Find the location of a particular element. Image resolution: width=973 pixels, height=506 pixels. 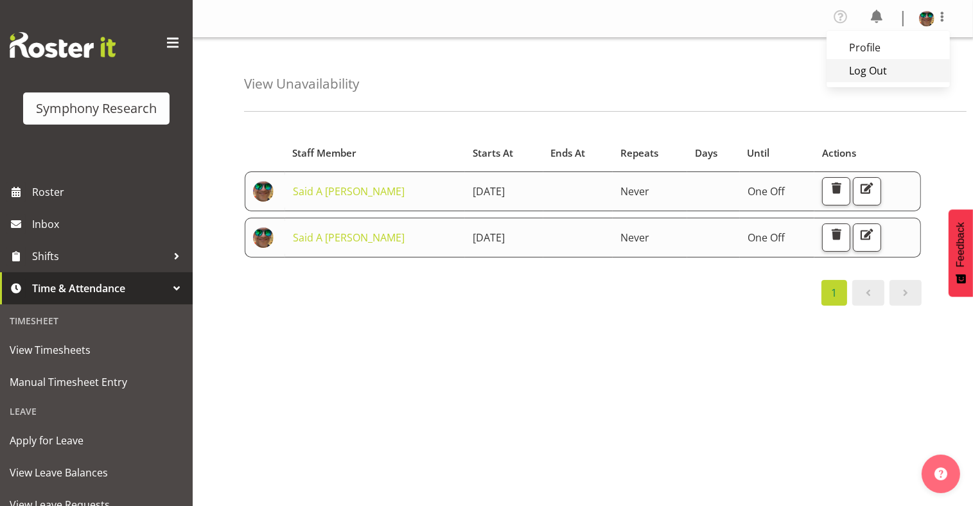

div: Repeats is located at coordinates (650, 153).